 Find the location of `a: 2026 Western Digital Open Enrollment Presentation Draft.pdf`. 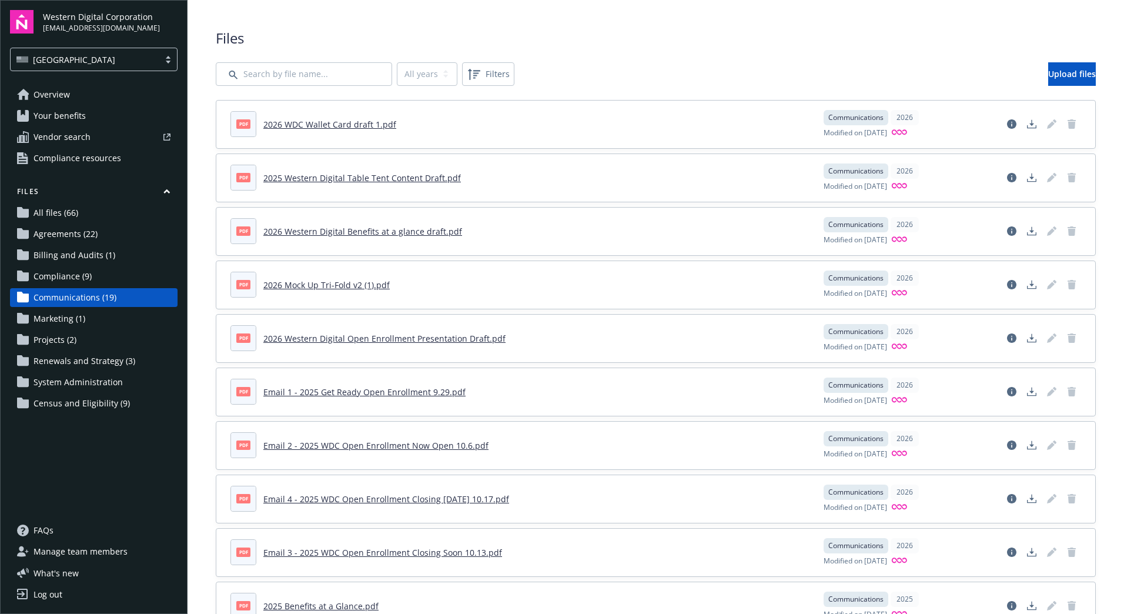

a: 2026 Western Digital Open Enrollment Presentation Draft.pdf is located at coordinates (385, 338).